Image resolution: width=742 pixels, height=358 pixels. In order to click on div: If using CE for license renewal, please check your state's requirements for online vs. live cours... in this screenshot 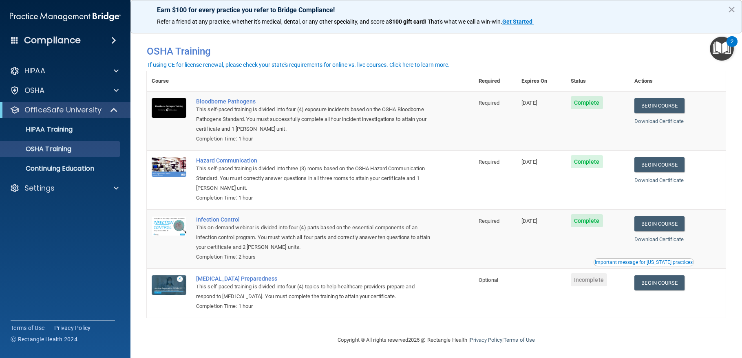, I will do `click(299, 65)`.